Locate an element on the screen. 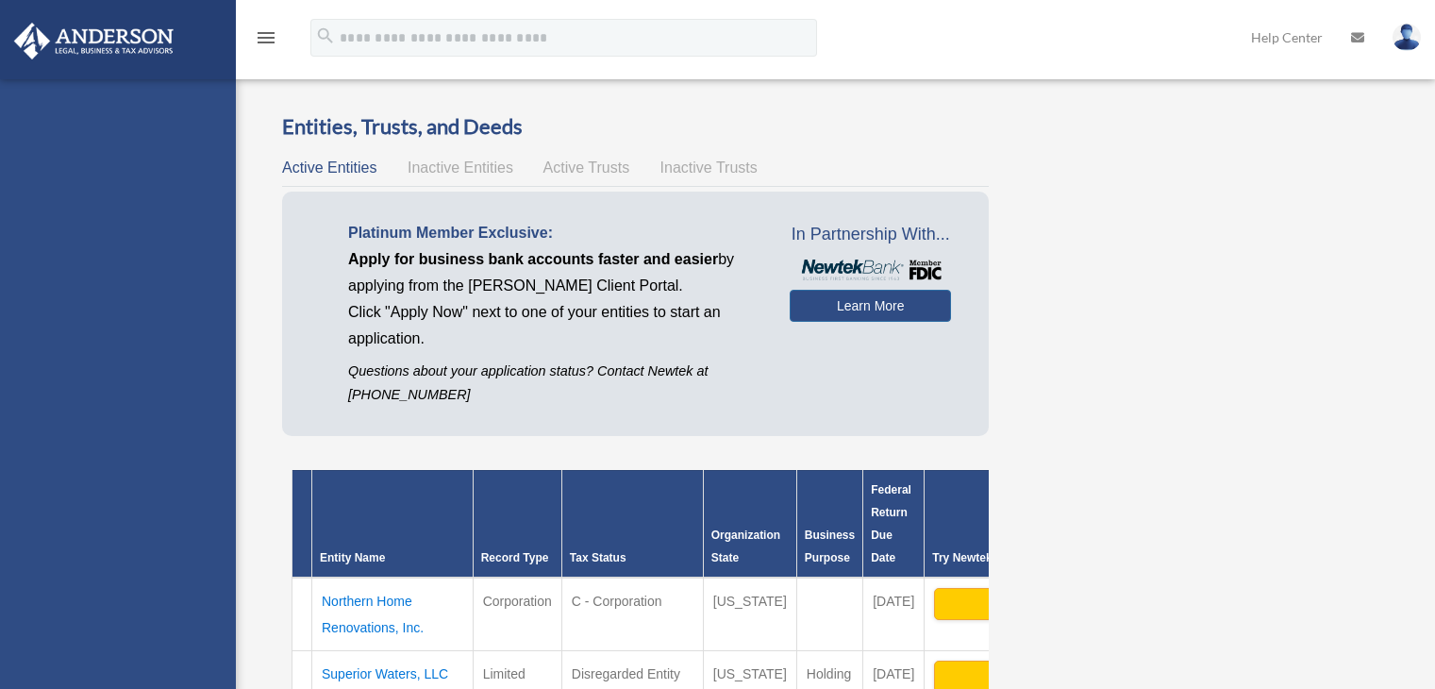 The width and height of the screenshot is (1435, 689). span: Inactive Trusts is located at coordinates (708, 167).